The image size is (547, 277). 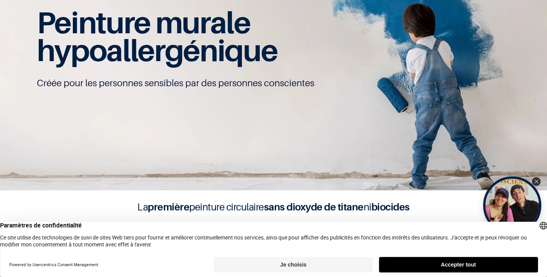 What do you see at coordinates (536, 182) in the screenshot?
I see `div: Close Tolstoy widget` at bounding box center [536, 182].